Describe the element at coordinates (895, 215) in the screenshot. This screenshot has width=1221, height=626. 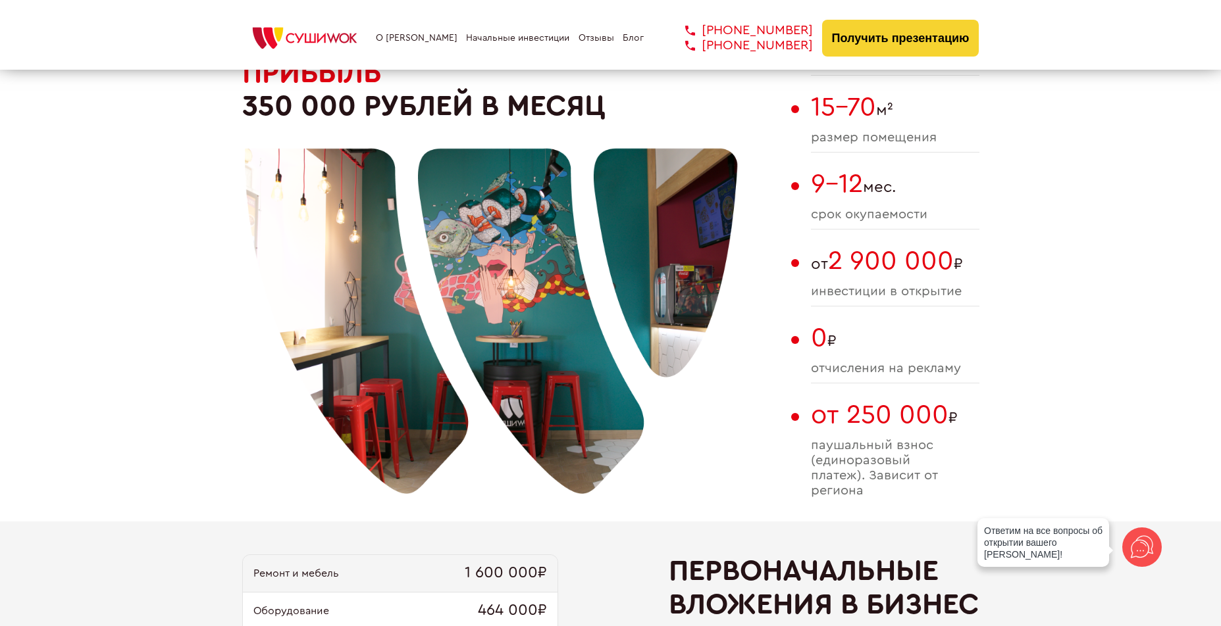
I see `span: cрок окупаемости` at that location.